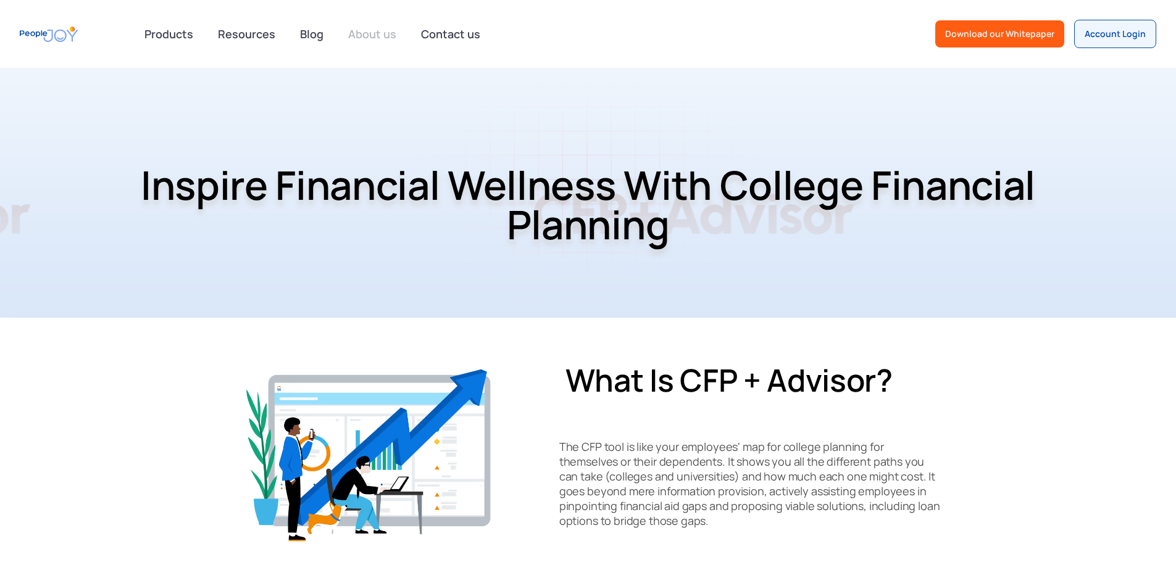 The image size is (1176, 573). Describe the element at coordinates (749, 484) in the screenshot. I see `p: The CFP tool is like your employees' map for college planning for themselves or their dependents....` at that location.